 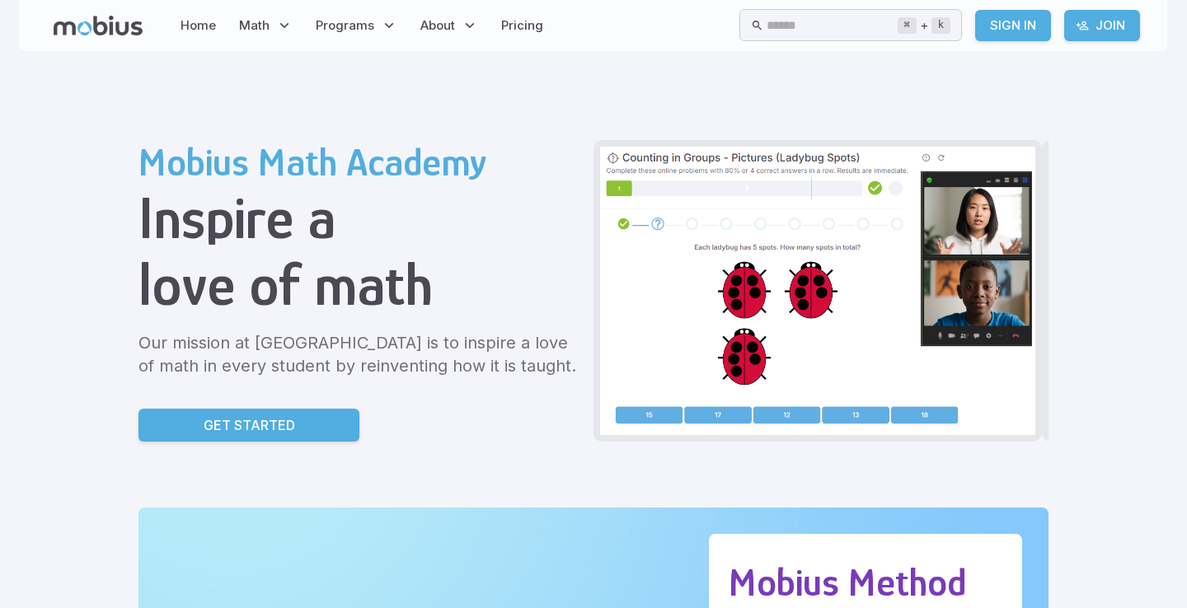 What do you see at coordinates (359, 162) in the screenshot?
I see `h2: Mobius Math Academy` at bounding box center [359, 162].